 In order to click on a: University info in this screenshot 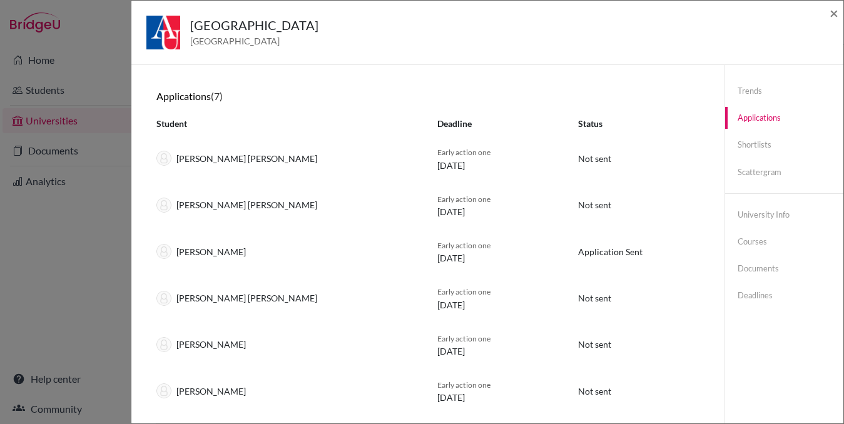, I will do `click(784, 215)`.